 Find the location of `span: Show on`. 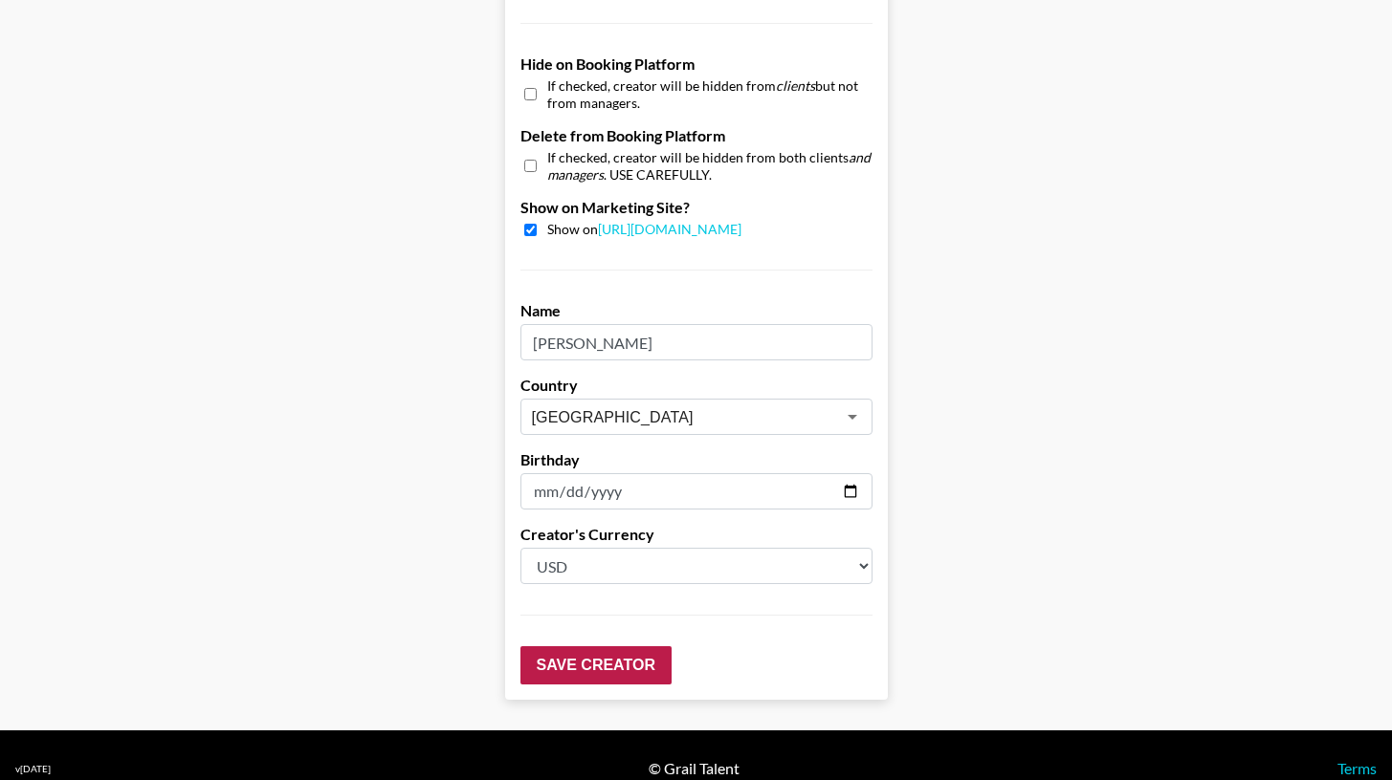

span: Show on is located at coordinates (644, 230).